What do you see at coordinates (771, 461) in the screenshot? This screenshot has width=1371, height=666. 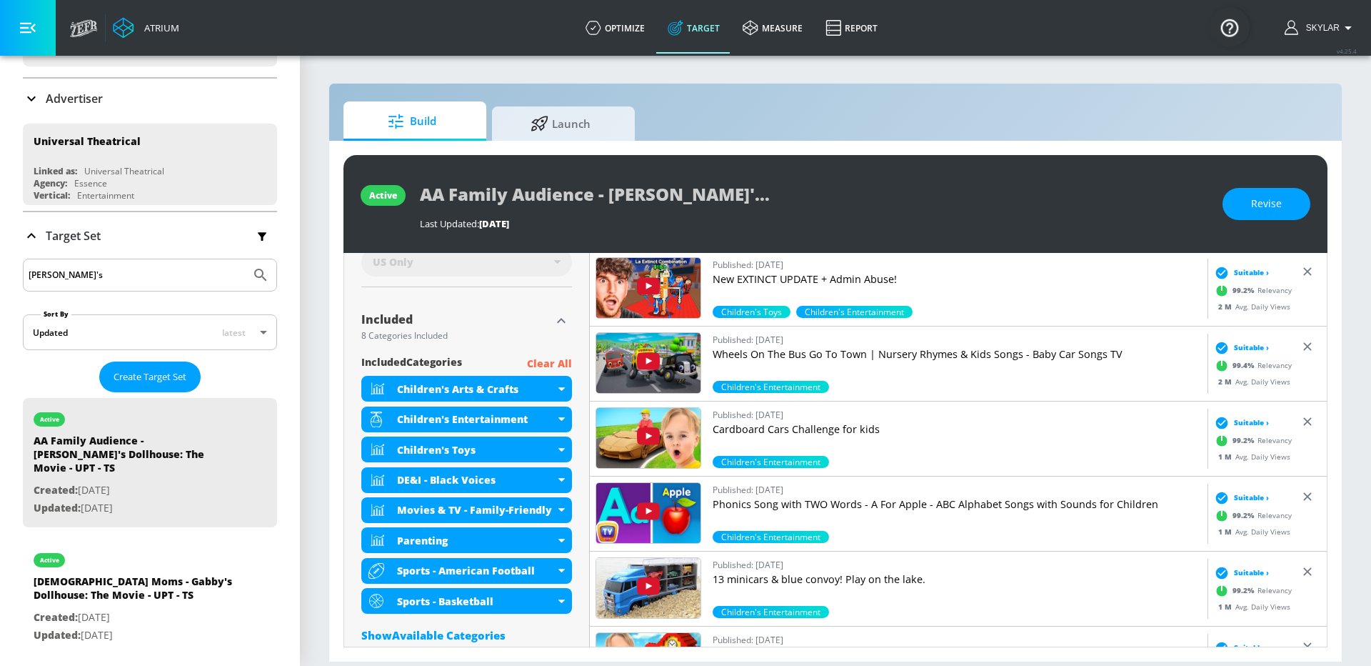 I see `div: 98.9%` at bounding box center [771, 461].